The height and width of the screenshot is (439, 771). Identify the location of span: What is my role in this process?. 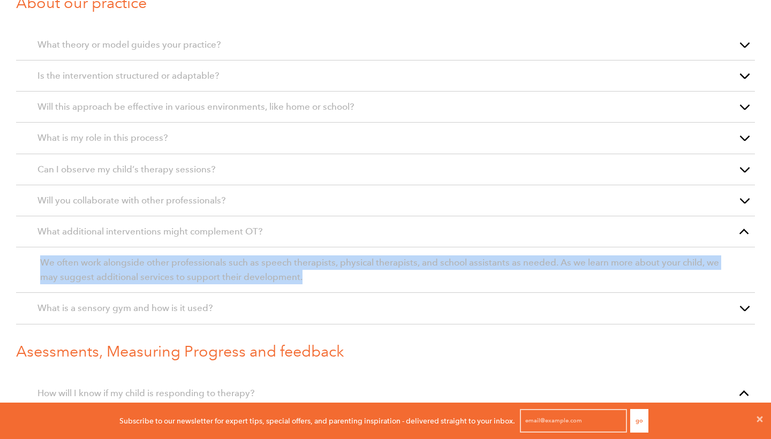
(103, 138).